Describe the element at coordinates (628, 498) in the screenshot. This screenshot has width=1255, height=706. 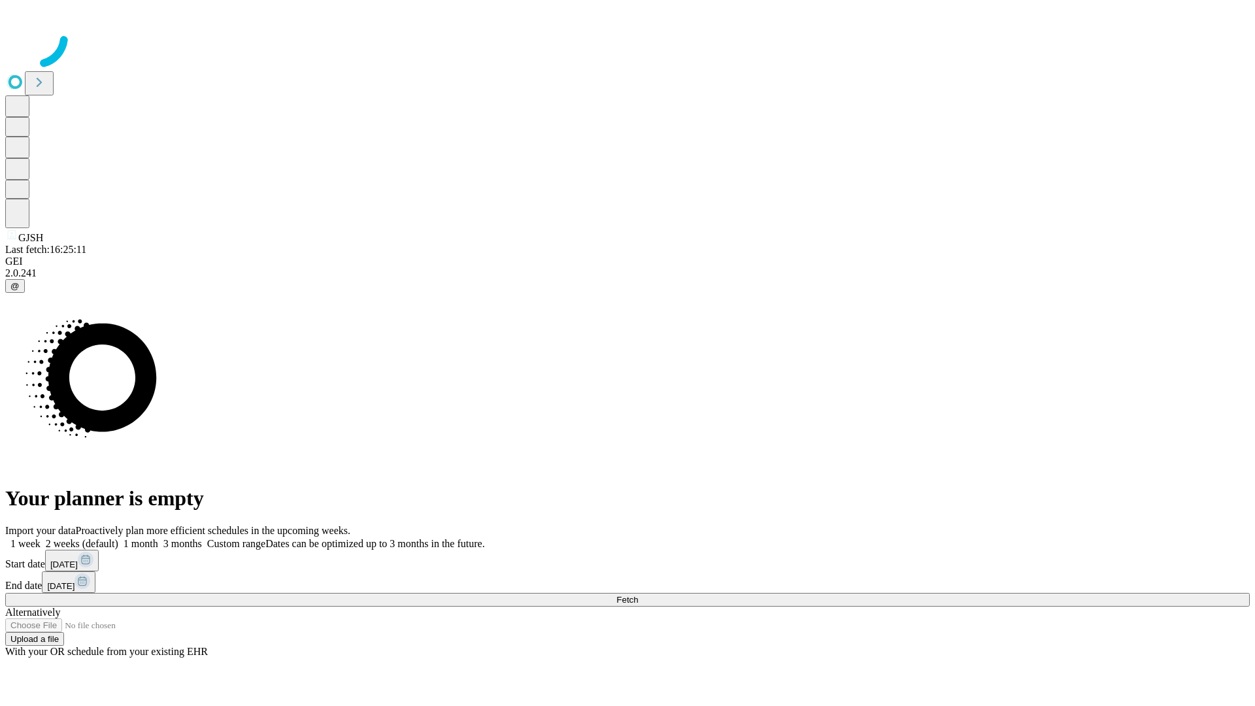
I see `h1: Your planner is empty` at that location.